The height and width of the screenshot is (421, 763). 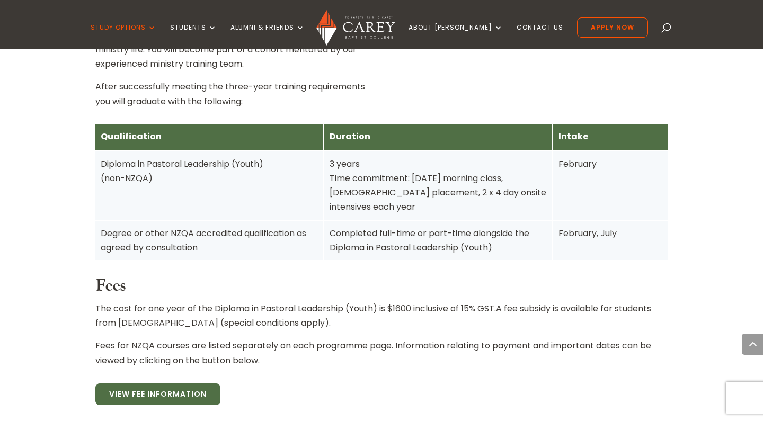 What do you see at coordinates (382, 353) in the screenshot?
I see `p: Fees for NZQA courses are listed separately on each programme page. Information relating to payme...` at bounding box center [382, 353].